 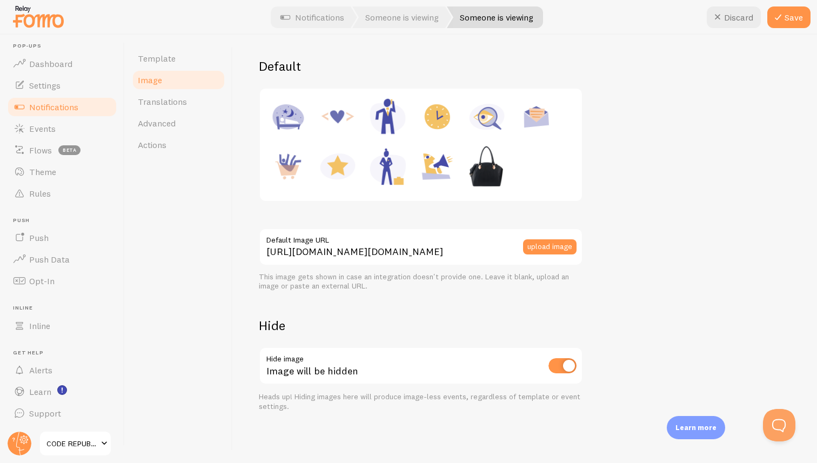 What do you see at coordinates (178, 58) in the screenshot?
I see `a: Template` at bounding box center [178, 58].